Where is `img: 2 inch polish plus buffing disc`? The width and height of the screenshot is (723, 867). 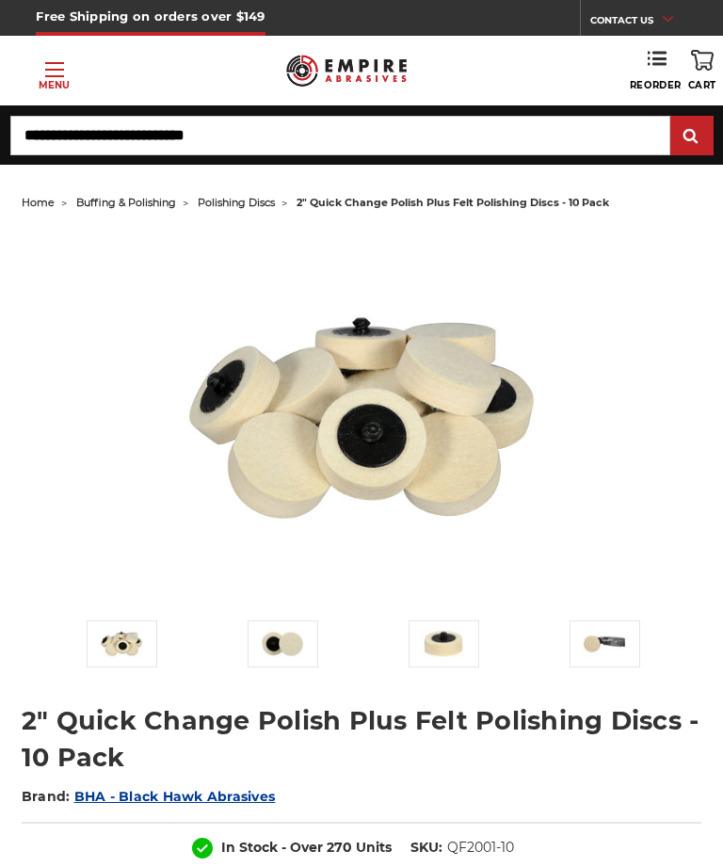
img: 2 inch polish plus buffing disc is located at coordinates (283, 644).